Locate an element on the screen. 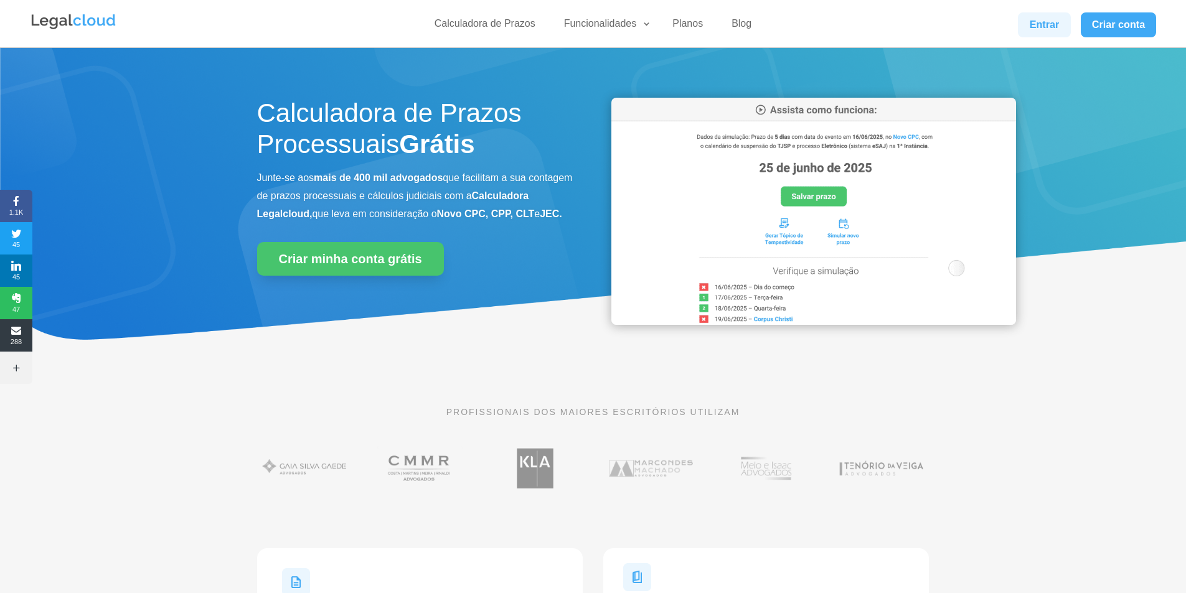  img: Calculadora de Prazos Processuais da Legalcloud is located at coordinates (814, 211).